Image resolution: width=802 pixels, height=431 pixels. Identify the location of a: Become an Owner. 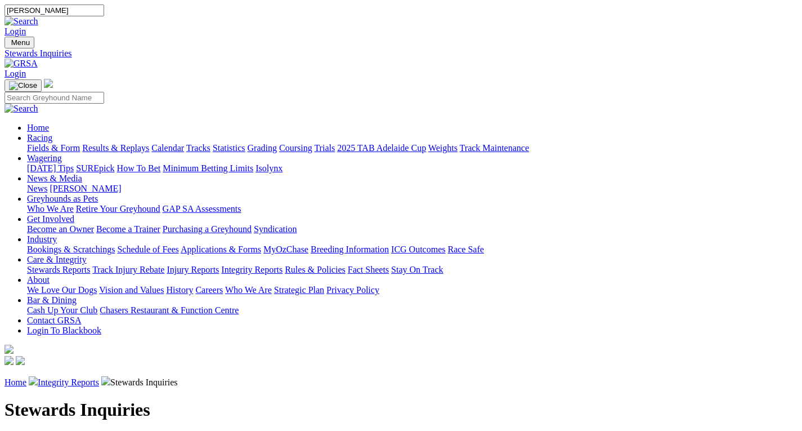
(60, 229).